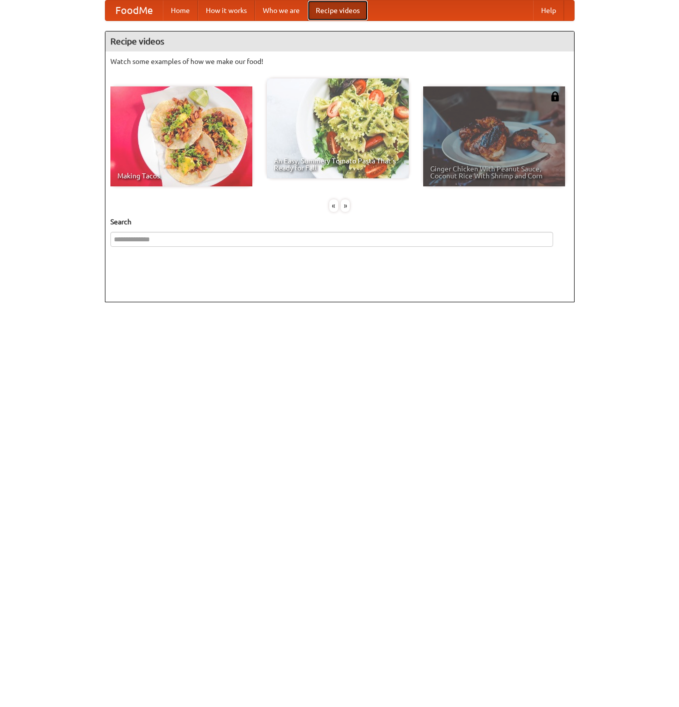 The height and width of the screenshot is (707, 679). I want to click on a: Help, so click(549, 10).